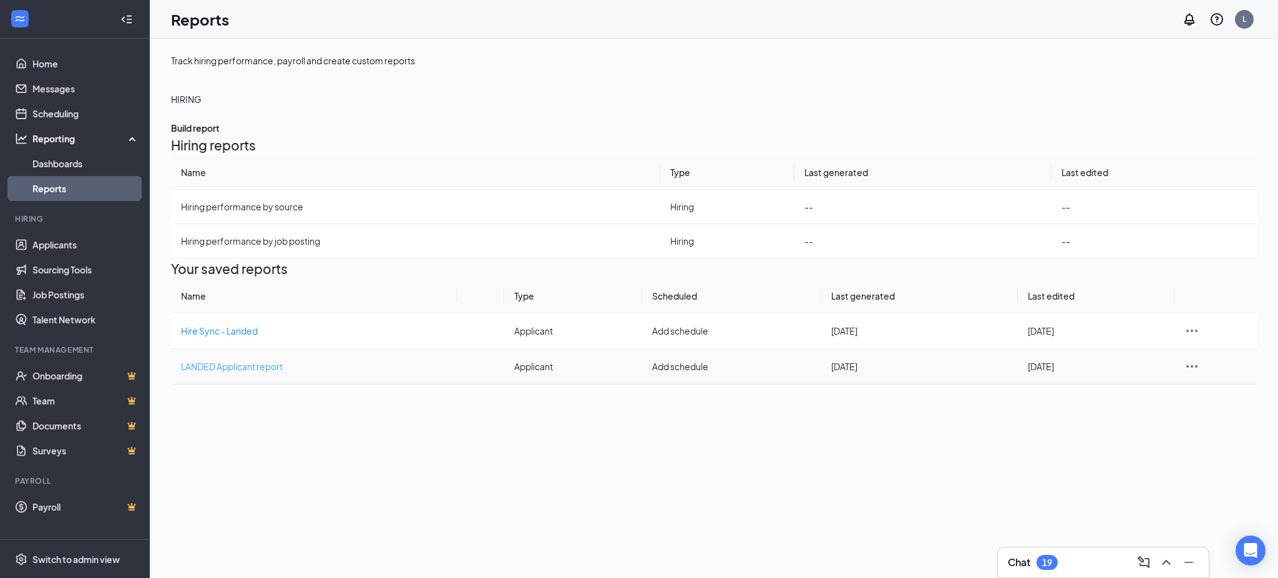 This screenshot has width=1278, height=578. Describe the element at coordinates (232, 366) in the screenshot. I see `span: LANDED Applicant report` at that location.